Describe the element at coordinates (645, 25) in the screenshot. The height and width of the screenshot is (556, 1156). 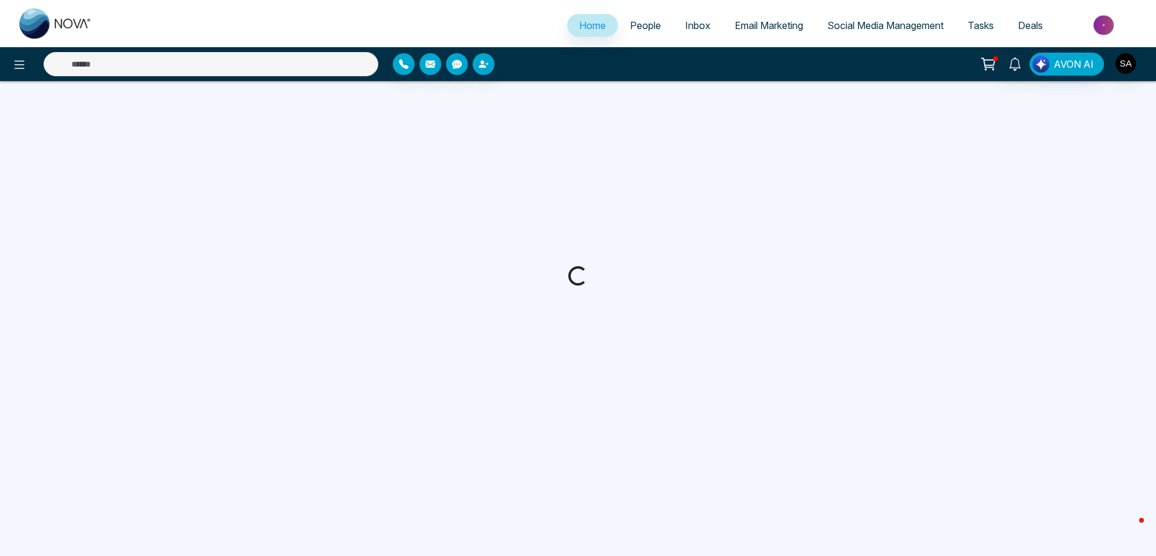
I see `span: People` at that location.